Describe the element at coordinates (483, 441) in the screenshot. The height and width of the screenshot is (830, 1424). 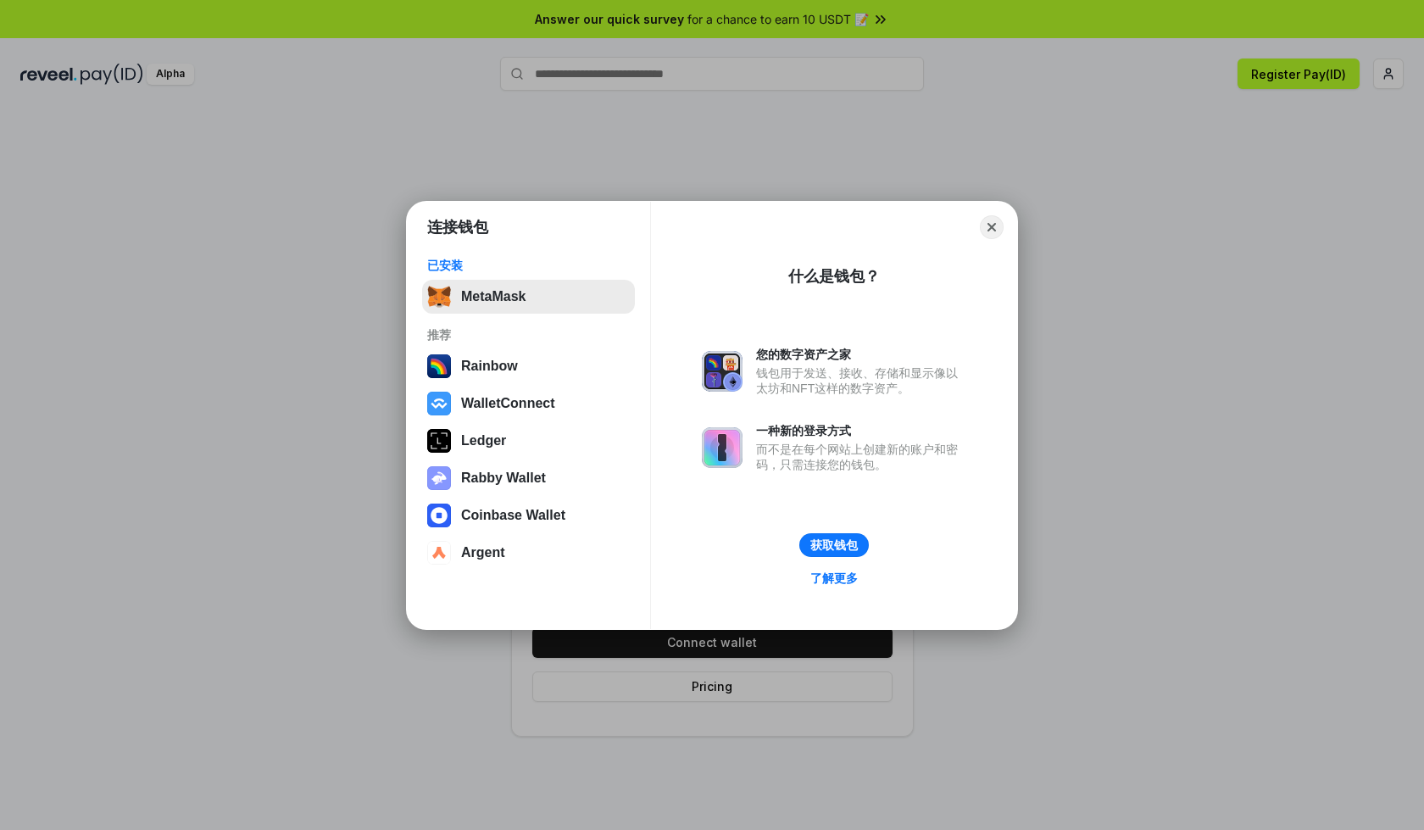
I see `div: Ledger` at that location.